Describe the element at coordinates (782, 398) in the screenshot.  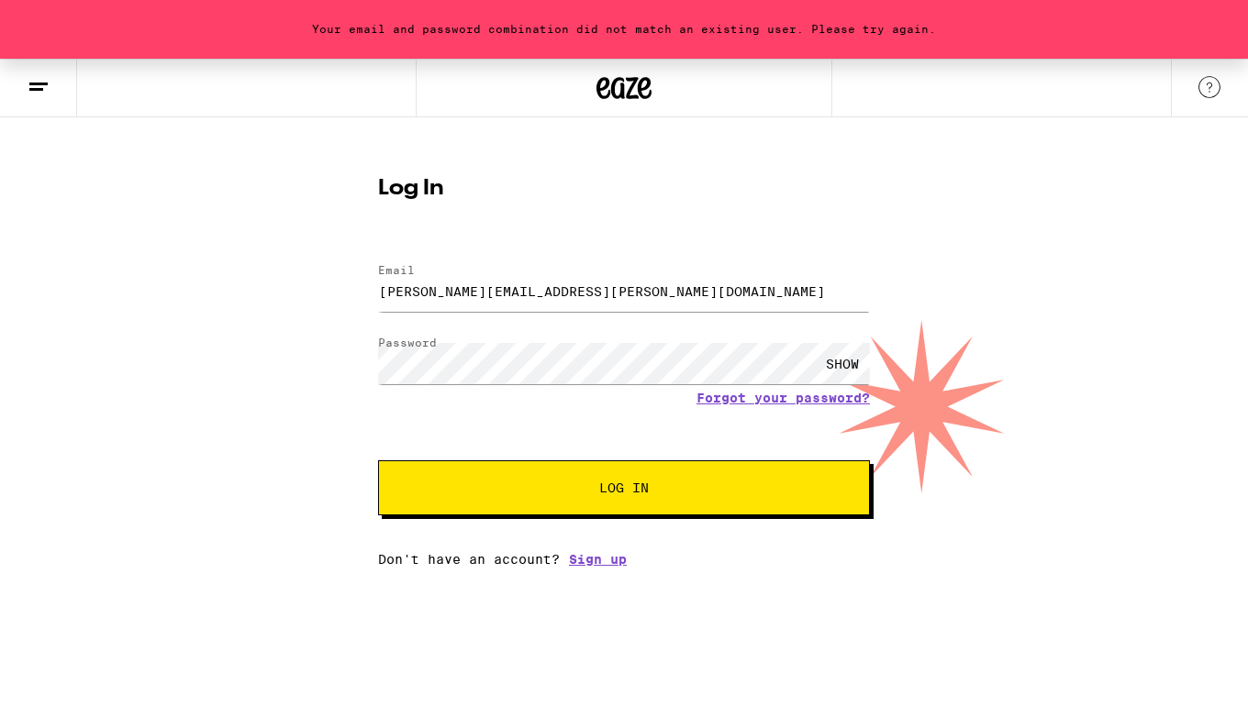
I see `a: Forgot your password?` at that location.